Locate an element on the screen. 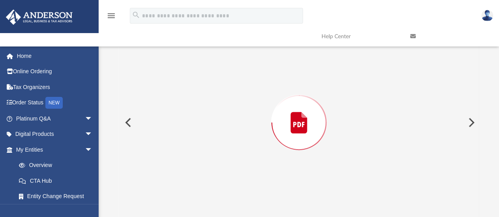 The width and height of the screenshot is (499, 217). a: Digital Productsarrow_drop_down is located at coordinates (55, 135).